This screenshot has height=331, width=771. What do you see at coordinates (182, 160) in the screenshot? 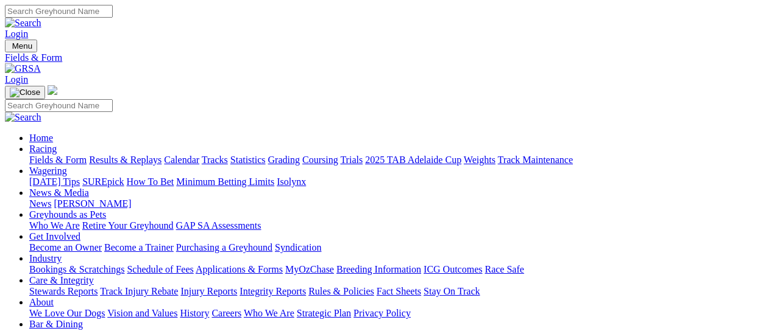
I see `a: Calendar` at bounding box center [182, 160].